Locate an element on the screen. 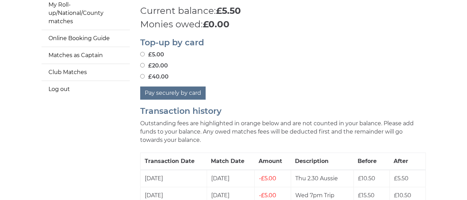  th: Description is located at coordinates (322, 161).